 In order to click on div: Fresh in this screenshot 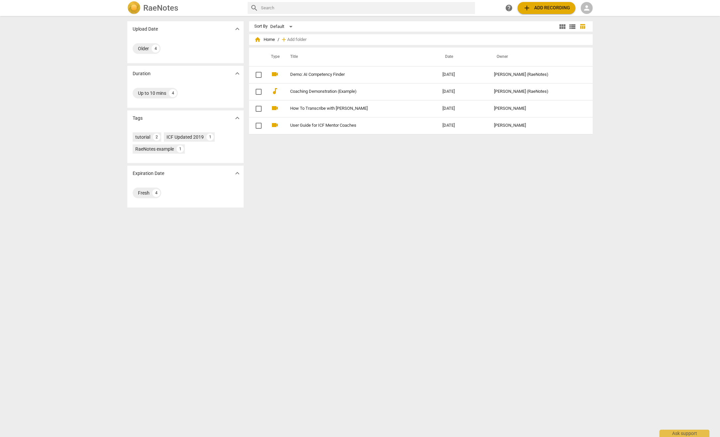, I will do `click(144, 193)`.